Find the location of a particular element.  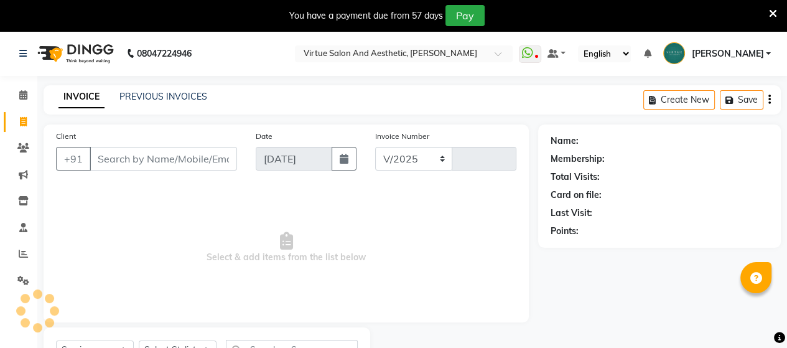

div: Name: is located at coordinates (564, 141).